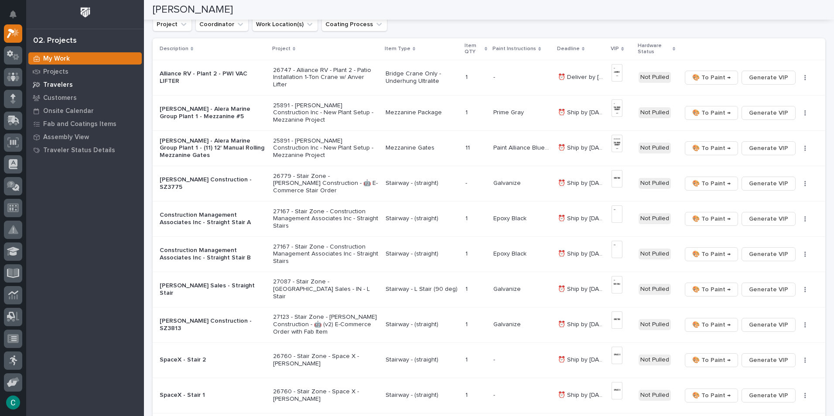 The height and width of the screenshot is (416, 834). Describe the element at coordinates (58, 85) in the screenshot. I see `p: Travelers` at that location.